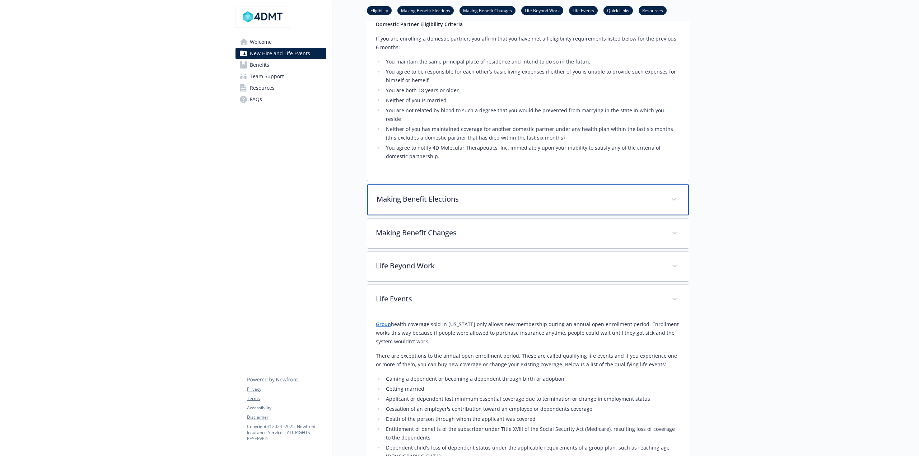 The height and width of the screenshot is (456, 919). I want to click on p: Making Benefit Elections, so click(519, 199).